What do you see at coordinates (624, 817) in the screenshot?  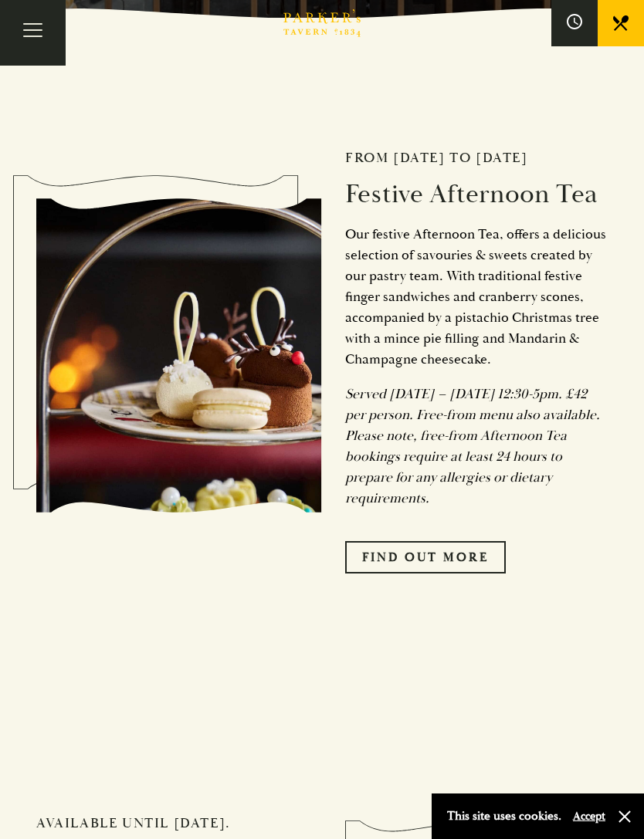 I see `button: Close and accept` at bounding box center [624, 817].